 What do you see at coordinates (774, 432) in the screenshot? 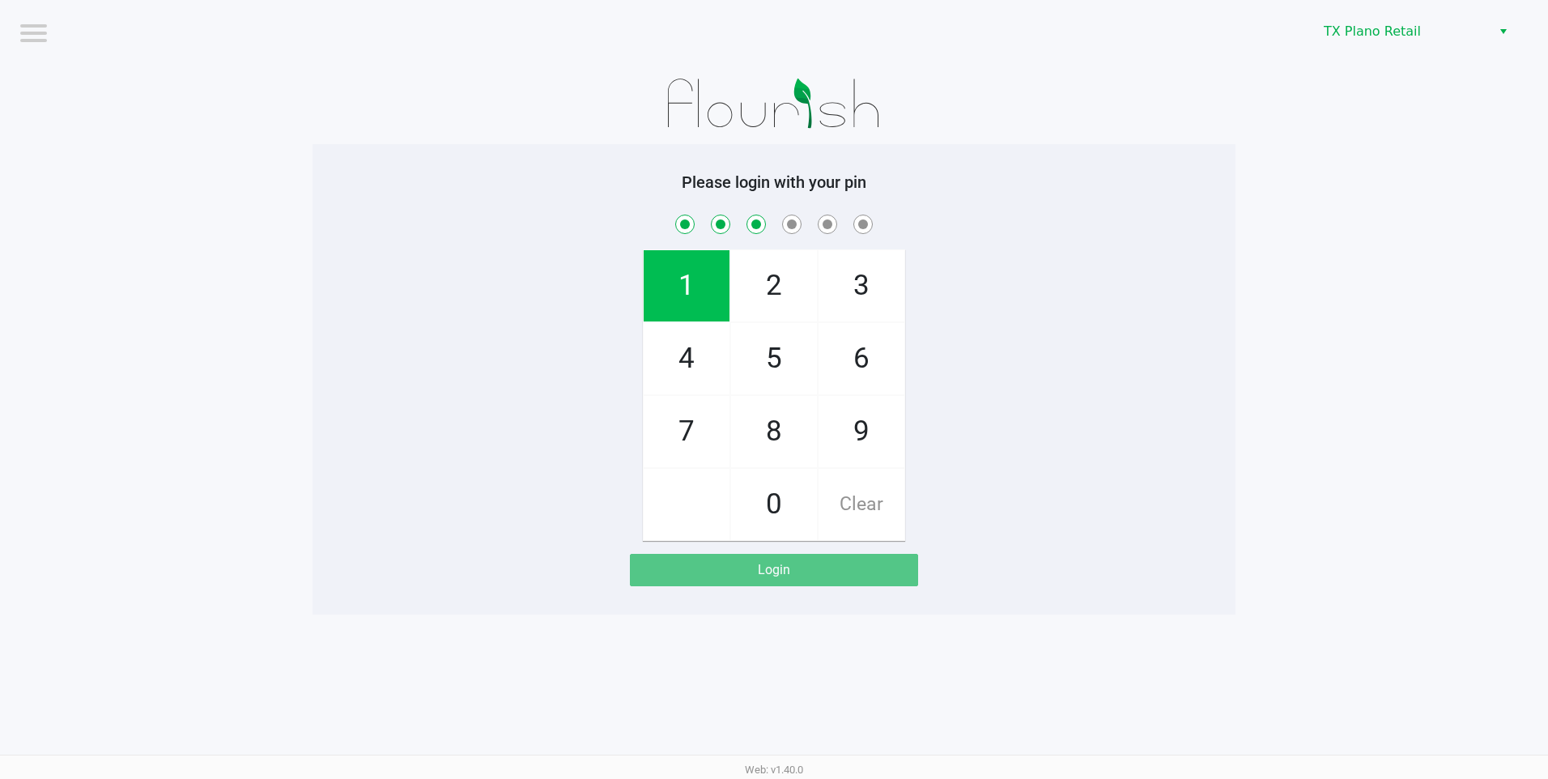
I see `span: 8` at bounding box center [774, 432].